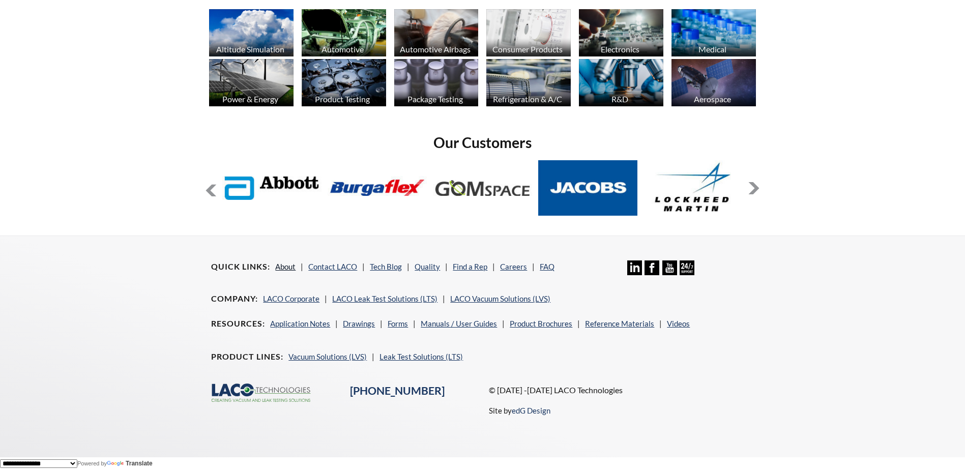 The height and width of the screenshot is (470, 965). What do you see at coordinates (621, 84) in the screenshot?
I see `a: R&D` at bounding box center [621, 84].